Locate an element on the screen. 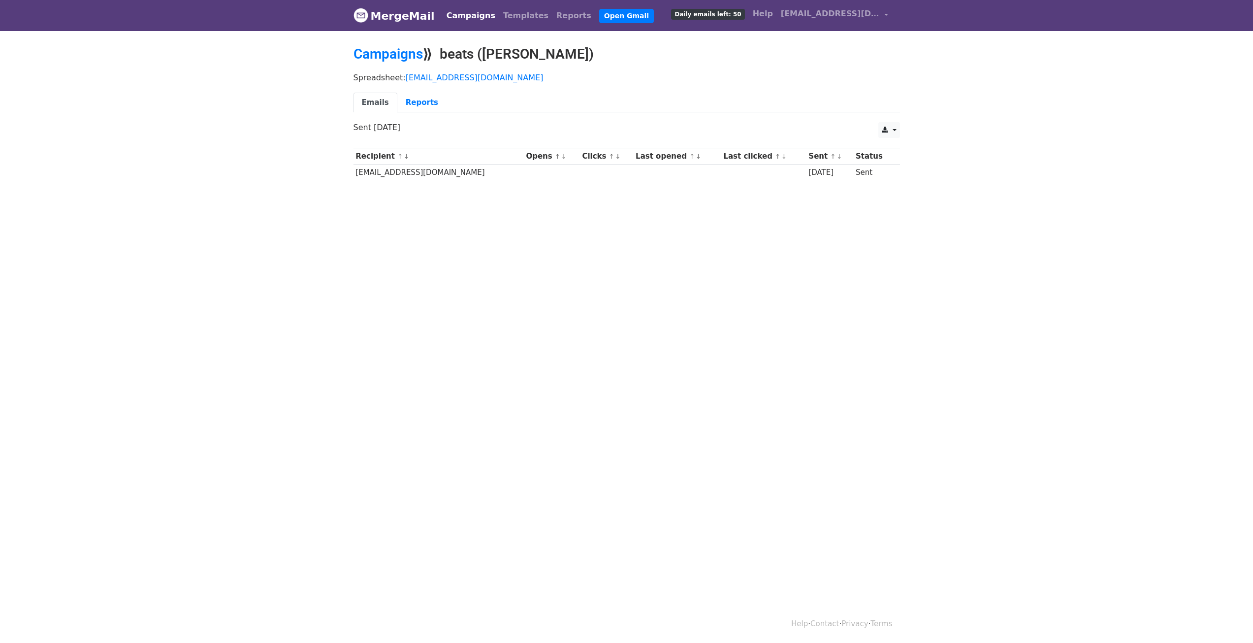 The width and height of the screenshot is (1253, 643). a: Templates is located at coordinates (526, 16).